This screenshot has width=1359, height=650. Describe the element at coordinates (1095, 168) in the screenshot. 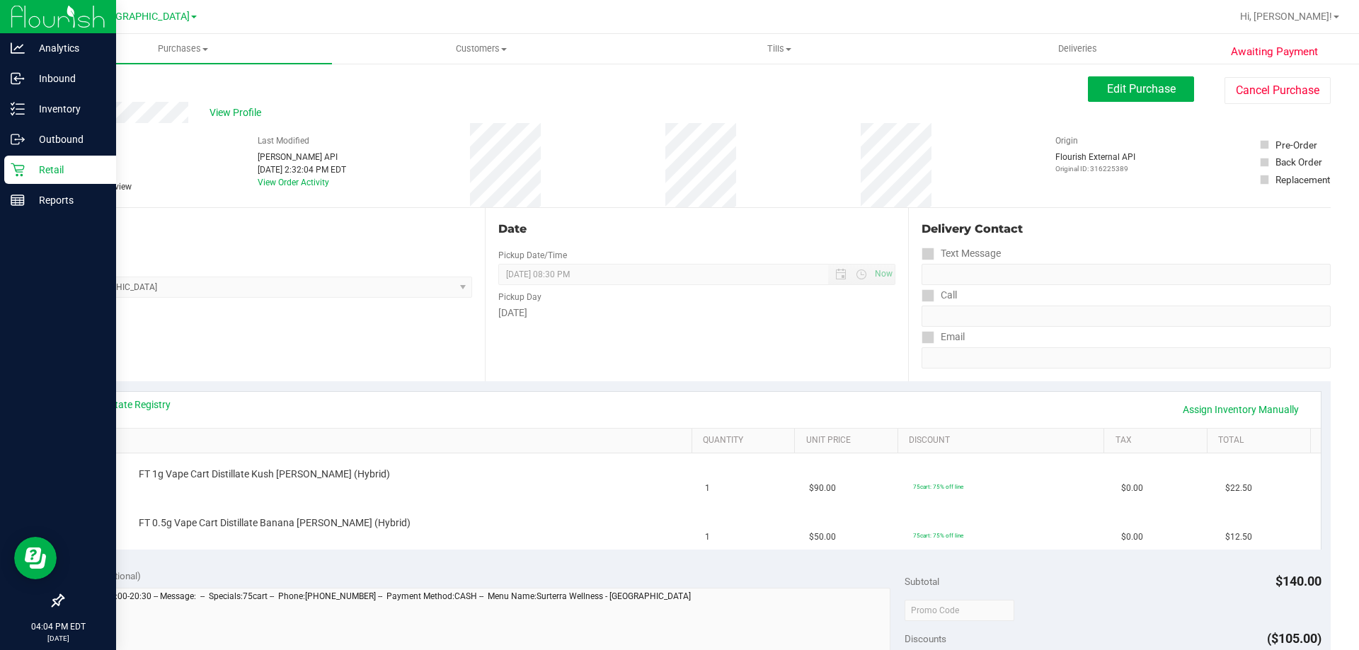

I see `p: Original ID: 316225389` at that location.